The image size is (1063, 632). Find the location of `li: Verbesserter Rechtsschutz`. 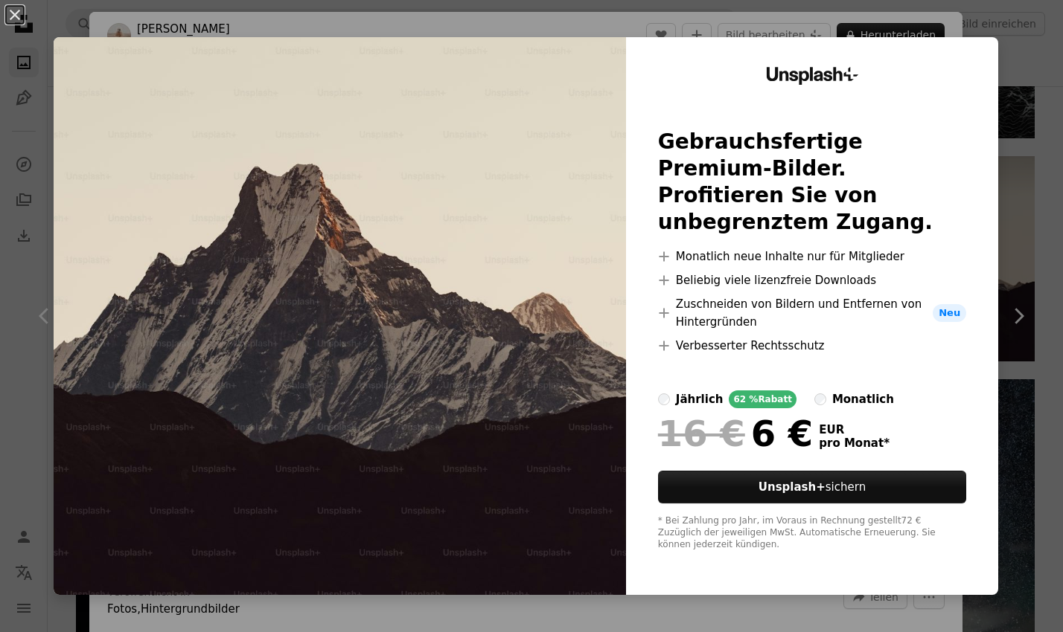

li: Verbesserter Rechtsschutz is located at coordinates (812, 346).